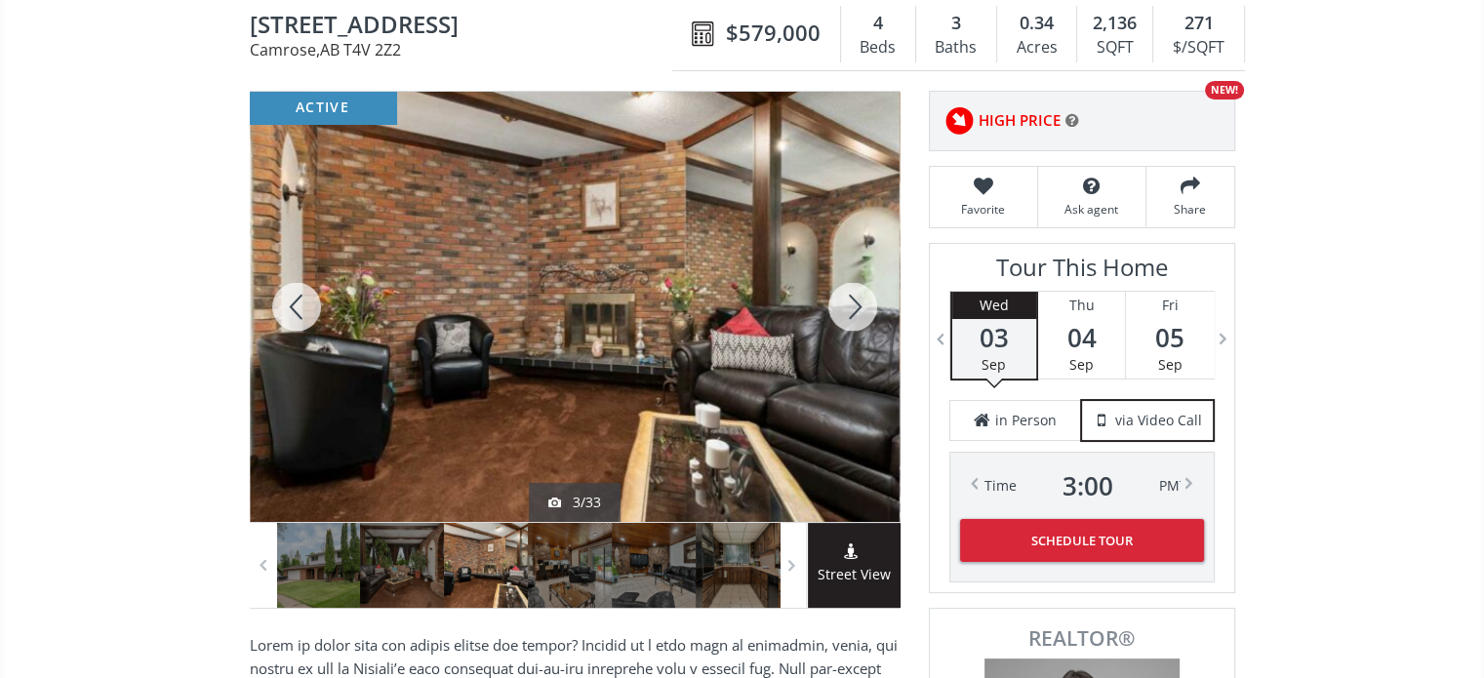 The image size is (1484, 678). I want to click on div: SQFT, so click(1114, 48).